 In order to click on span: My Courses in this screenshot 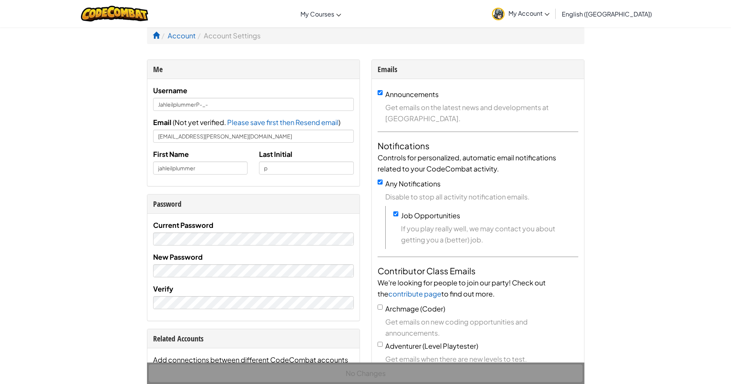, I will do `click(317, 14)`.